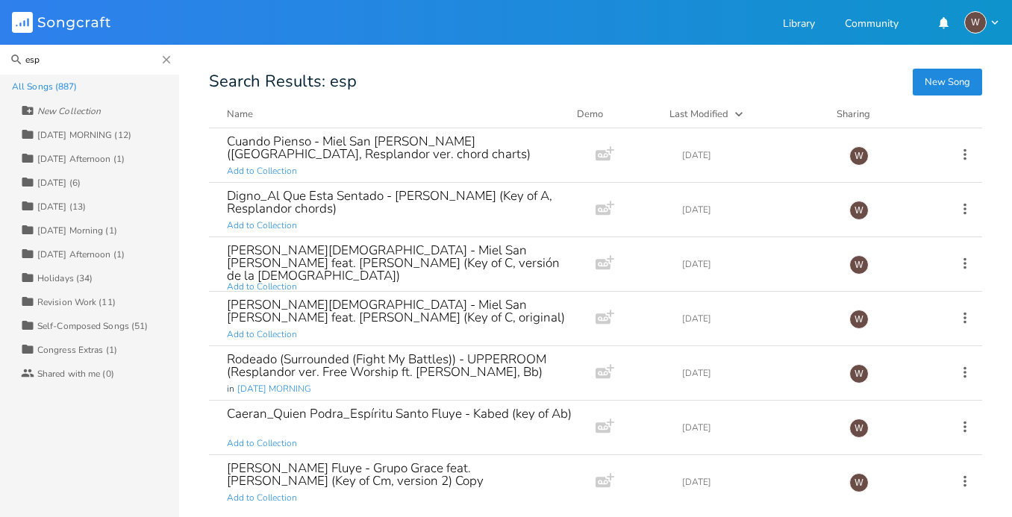  Describe the element at coordinates (75, 374) in the screenshot. I see `div: Shared with me (0)` at that location.